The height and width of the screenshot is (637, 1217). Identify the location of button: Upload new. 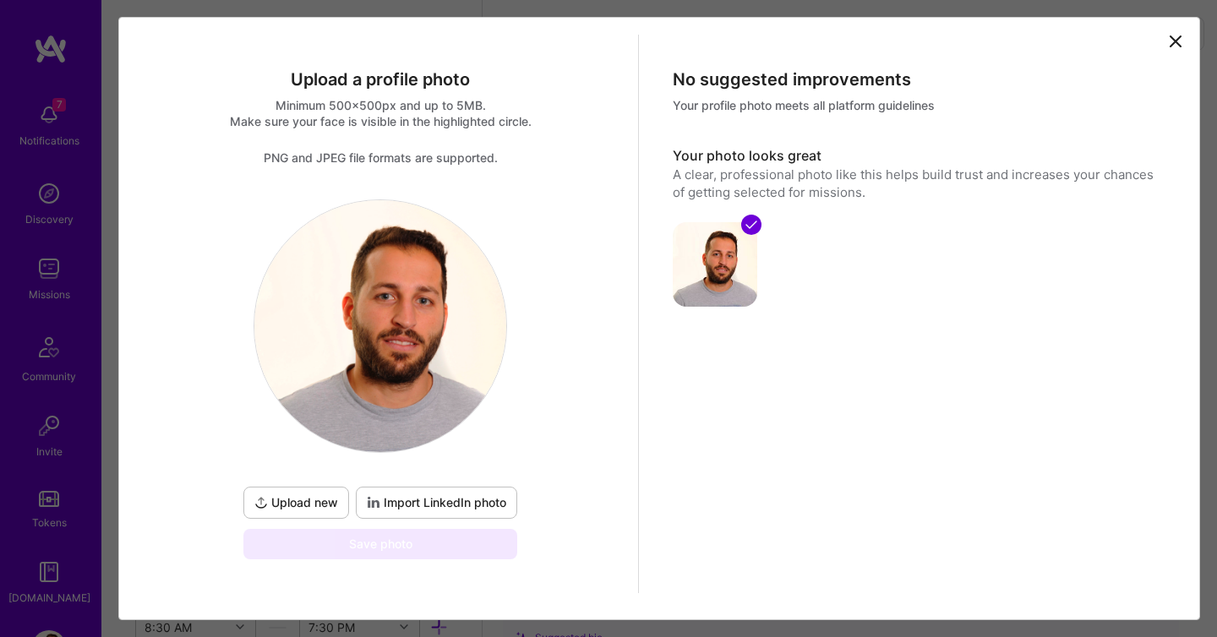
(296, 503).